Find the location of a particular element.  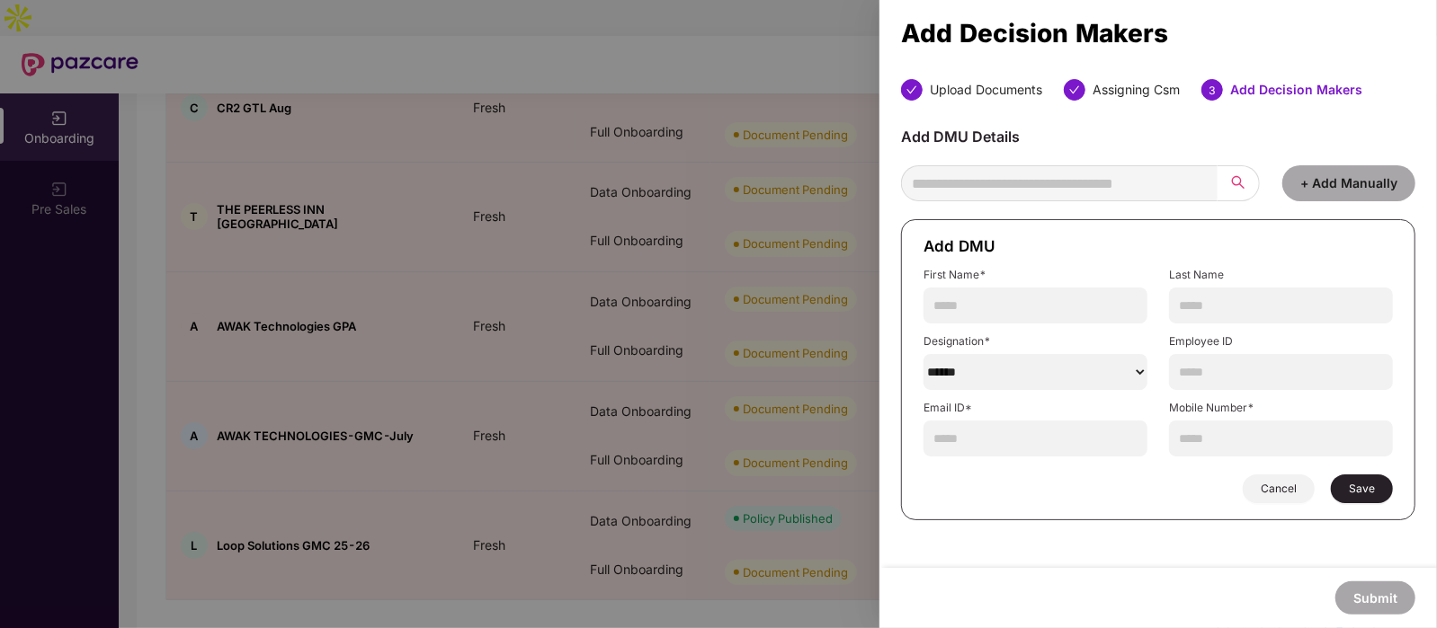

button: Save is located at coordinates (1361, 489).